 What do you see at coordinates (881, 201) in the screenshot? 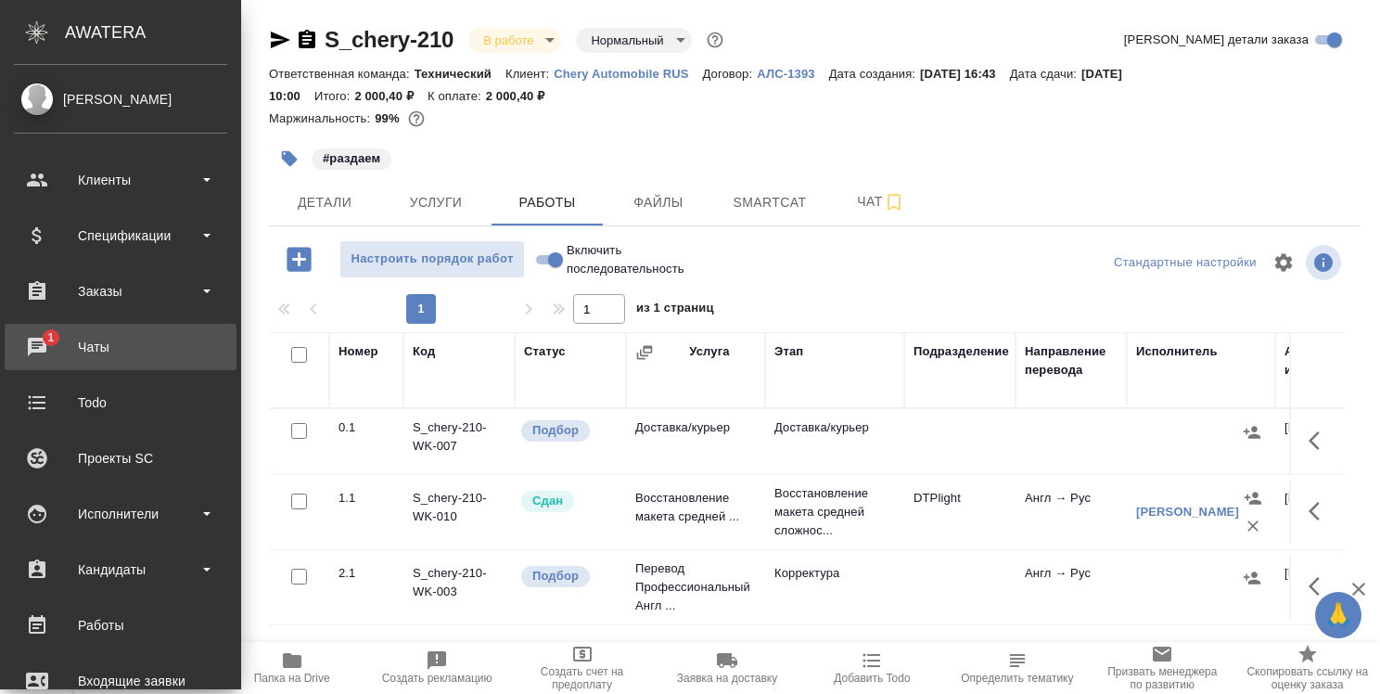
I see `span: Чат` at bounding box center [881, 201].